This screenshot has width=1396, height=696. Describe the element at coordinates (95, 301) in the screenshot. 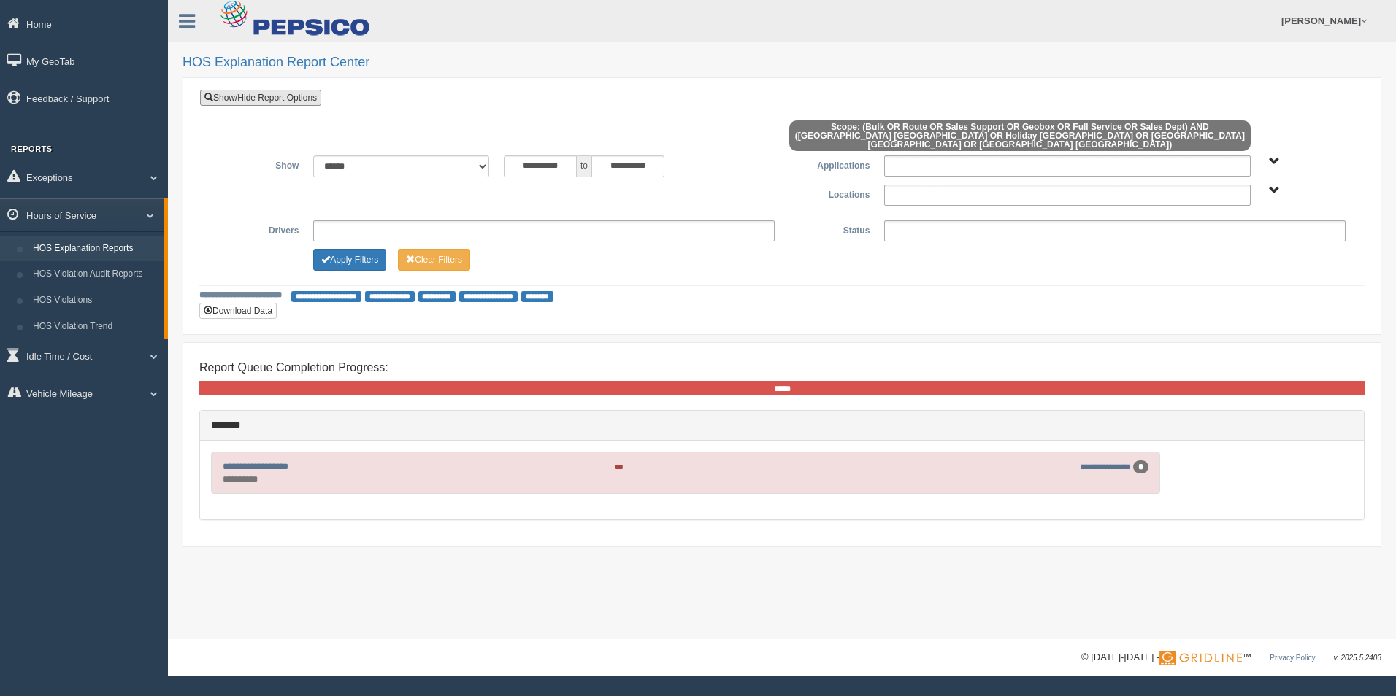

I see `a: HOS Violations` at that location.